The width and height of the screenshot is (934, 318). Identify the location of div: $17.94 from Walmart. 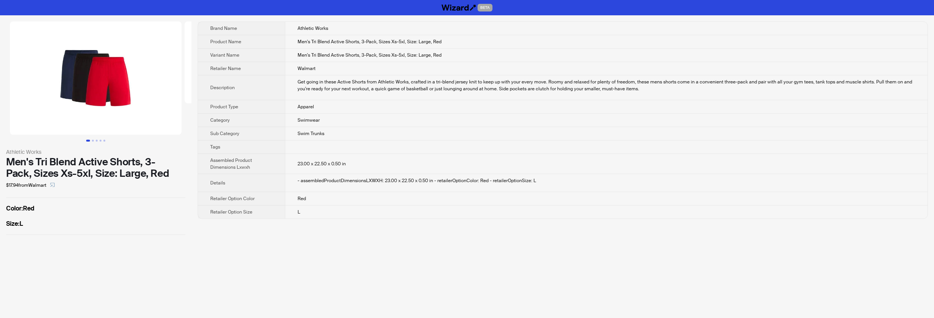
(96, 185).